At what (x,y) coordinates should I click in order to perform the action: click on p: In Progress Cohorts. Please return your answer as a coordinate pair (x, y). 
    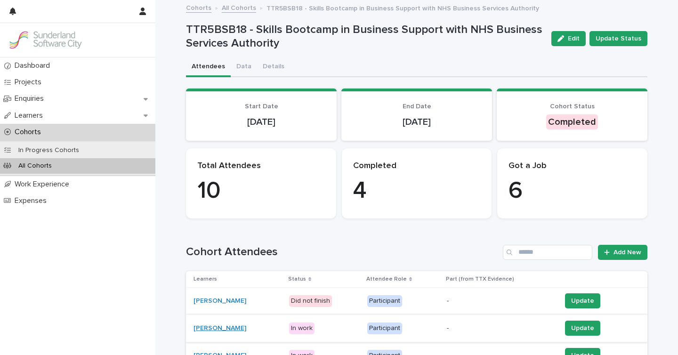
    Looking at the image, I should click on (48, 150).